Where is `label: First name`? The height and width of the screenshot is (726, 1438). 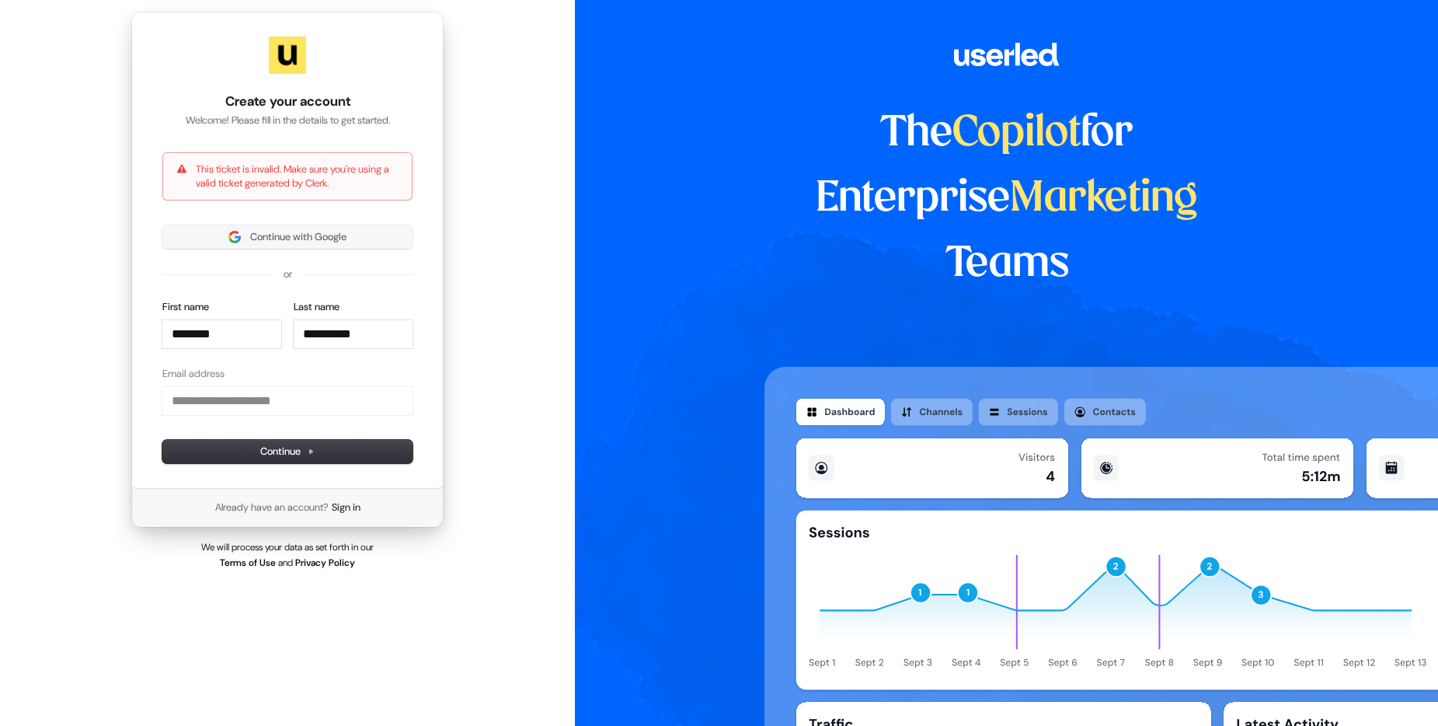 label: First name is located at coordinates (186, 307).